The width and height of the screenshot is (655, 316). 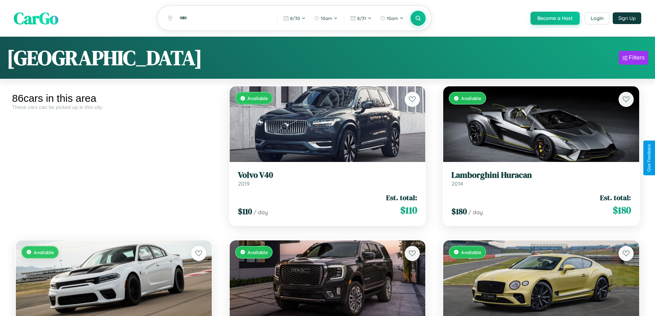 What do you see at coordinates (327, 178) in the screenshot?
I see `a: Volvo V402019` at bounding box center [327, 178].